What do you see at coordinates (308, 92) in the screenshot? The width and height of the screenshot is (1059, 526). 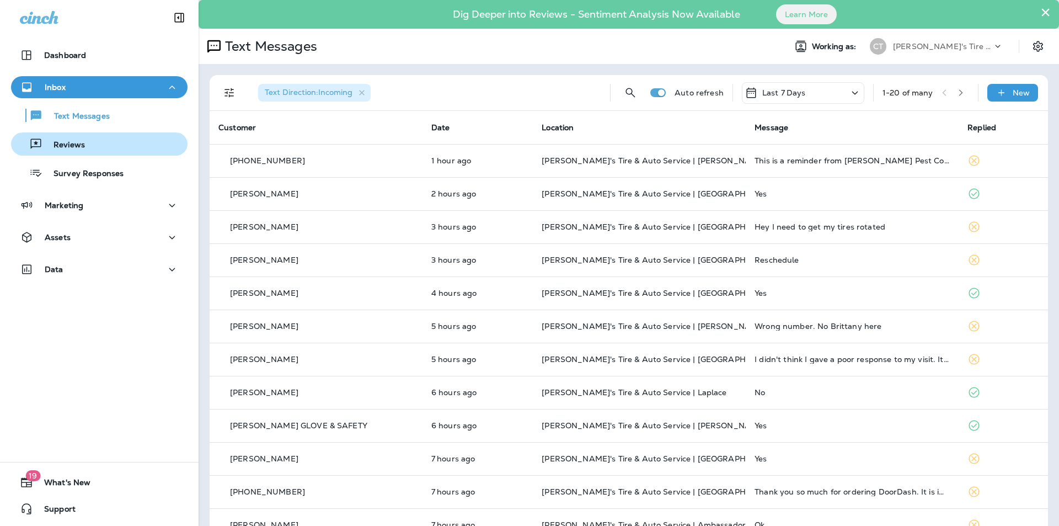 I see `span: Text Direction : Incoming` at bounding box center [308, 92].